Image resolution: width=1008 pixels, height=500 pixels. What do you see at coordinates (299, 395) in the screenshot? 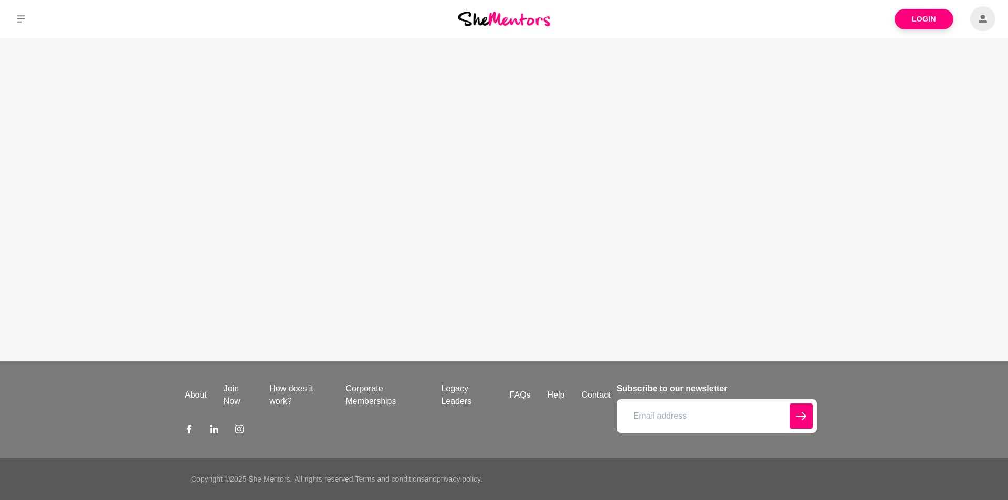
I see `a: How does it work?` at bounding box center [299, 395].